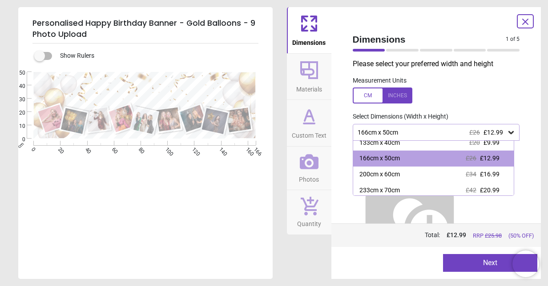  I want to click on div: 233cm x 70cm, so click(379, 191).